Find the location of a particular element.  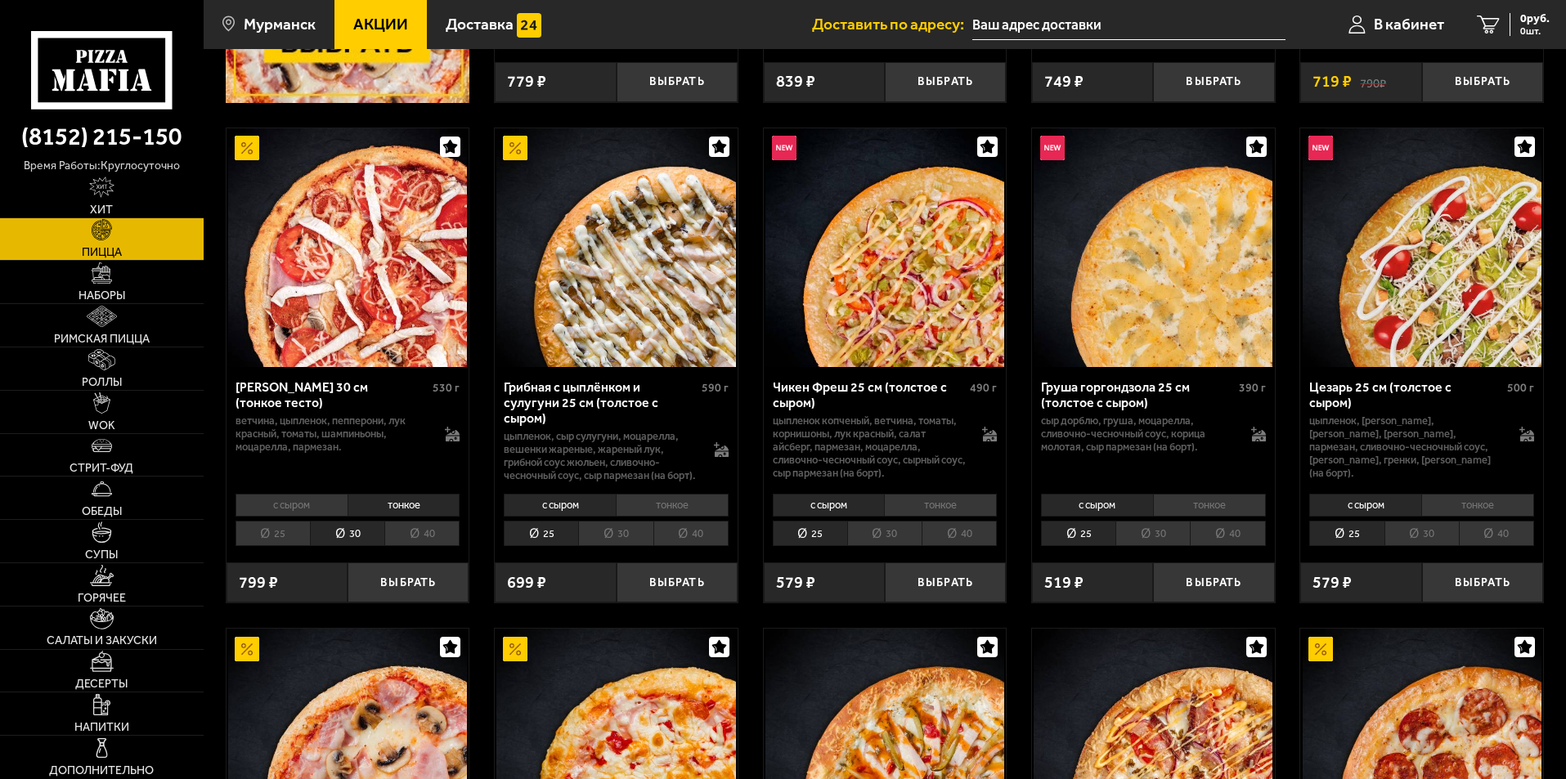

img: Груша горгондзола 25 см (толстое с сыром) is located at coordinates (1153, 248).